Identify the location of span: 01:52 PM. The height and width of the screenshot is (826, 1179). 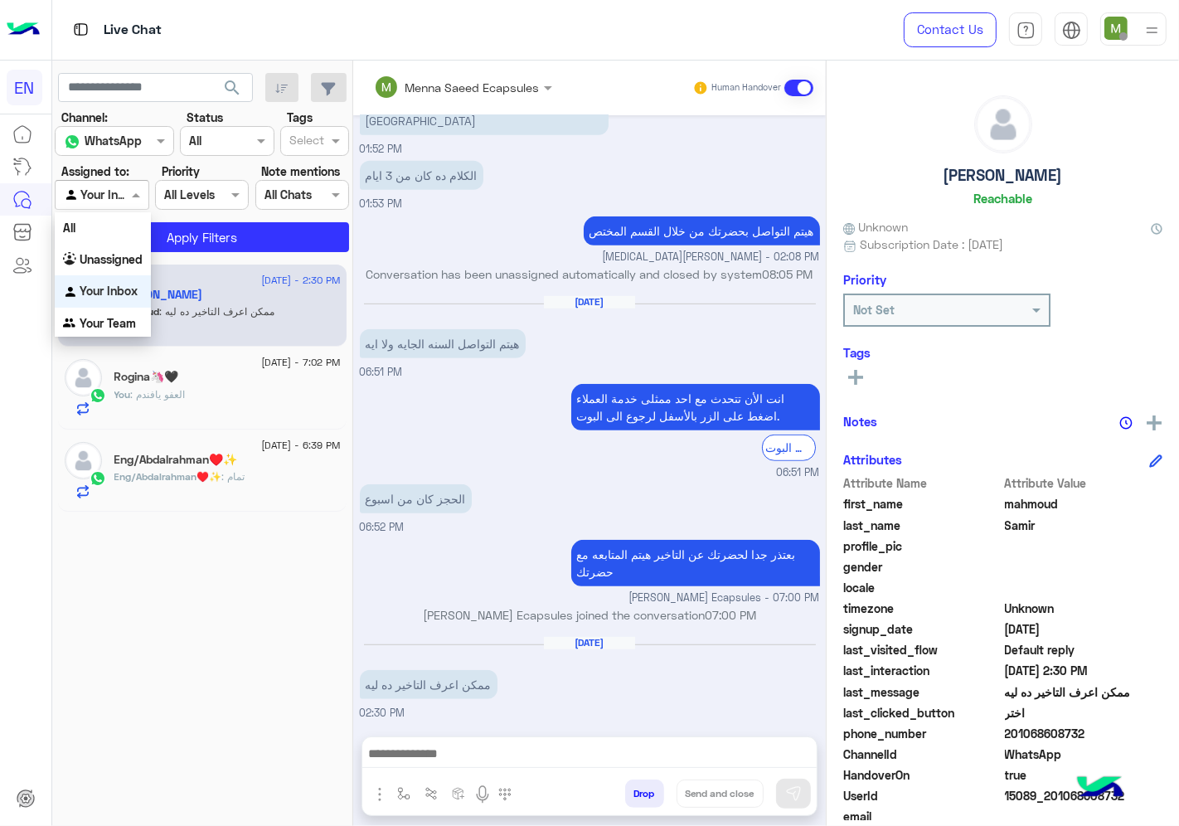
(381, 148).